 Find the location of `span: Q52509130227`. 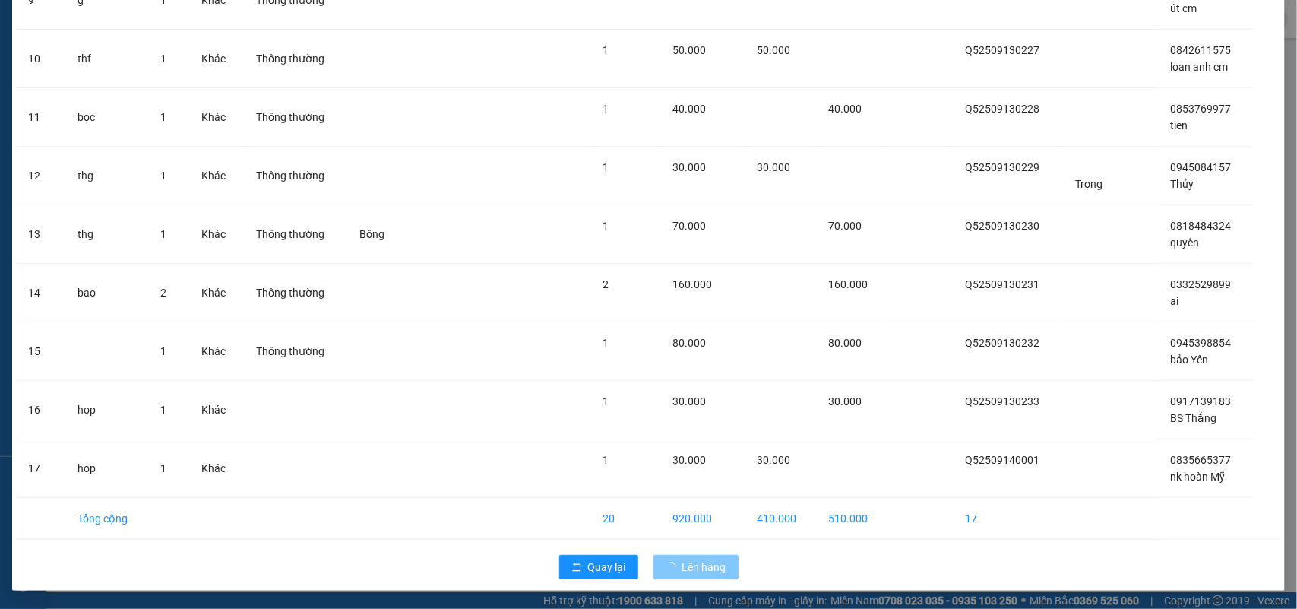

span: Q52509130227 is located at coordinates (1003, 50).